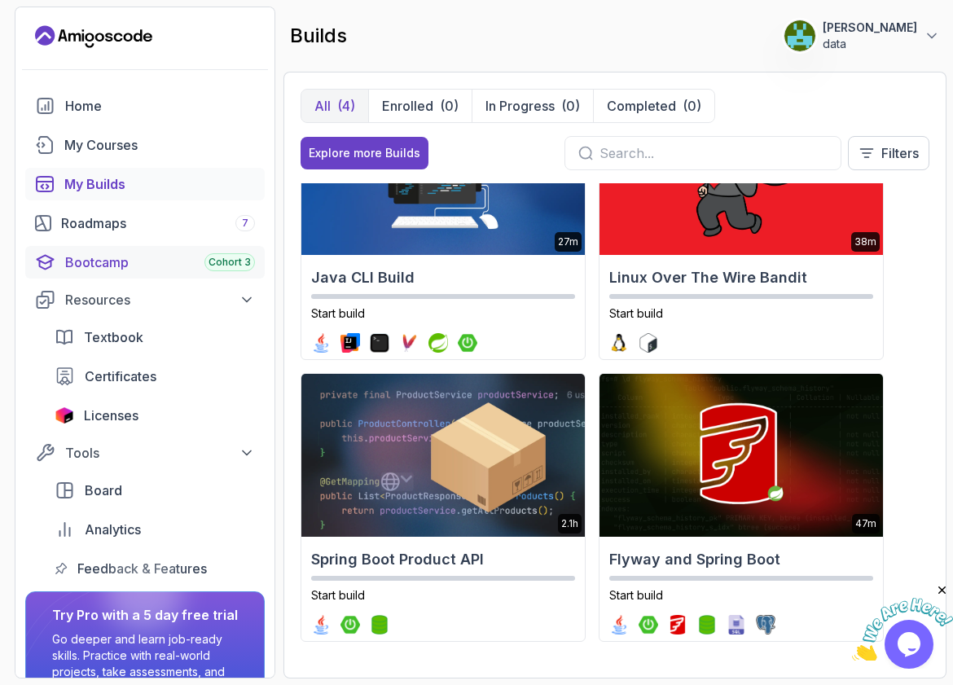 This screenshot has height=685, width=953. Describe the element at coordinates (714, 153) in the screenshot. I see `input: Search...` at that location.